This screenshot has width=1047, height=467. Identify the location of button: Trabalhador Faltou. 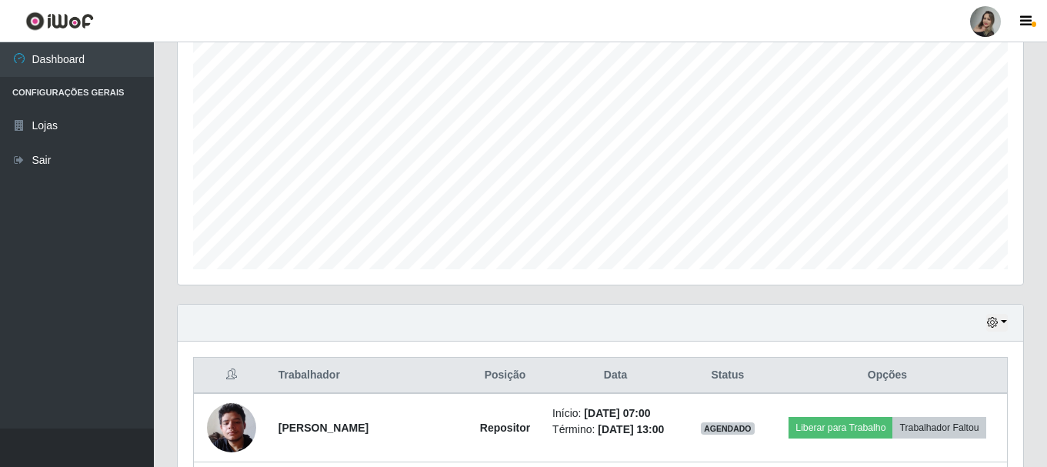
(938, 428).